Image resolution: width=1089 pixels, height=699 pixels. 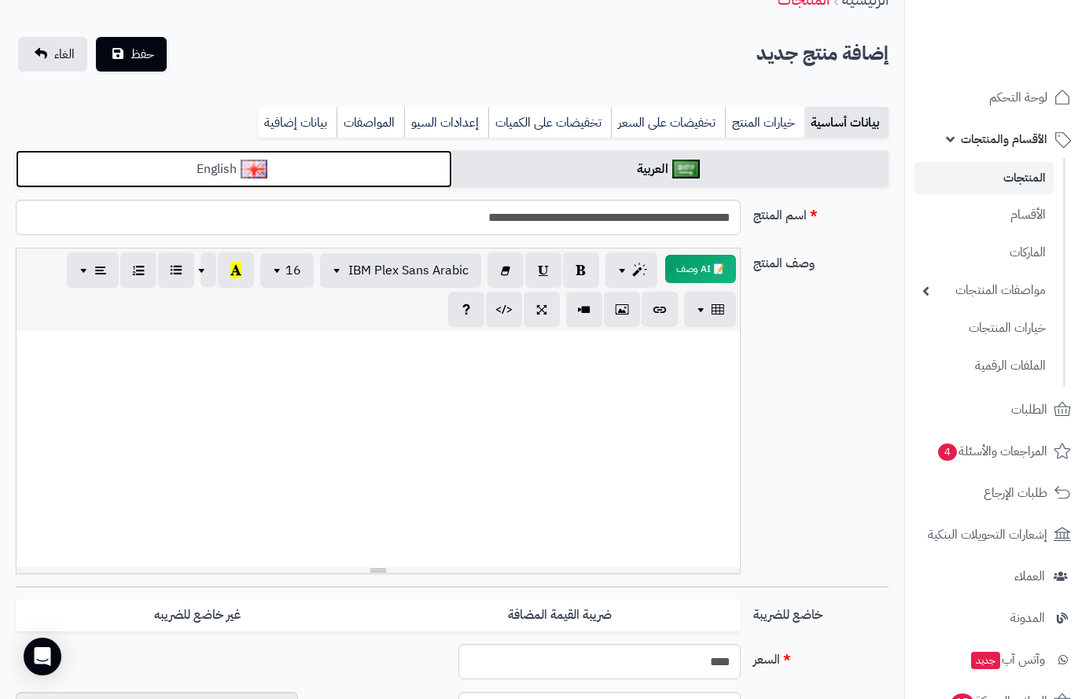 What do you see at coordinates (408, 270) in the screenshot?
I see `span: IBM Plex Sans Arabic` at bounding box center [408, 270].